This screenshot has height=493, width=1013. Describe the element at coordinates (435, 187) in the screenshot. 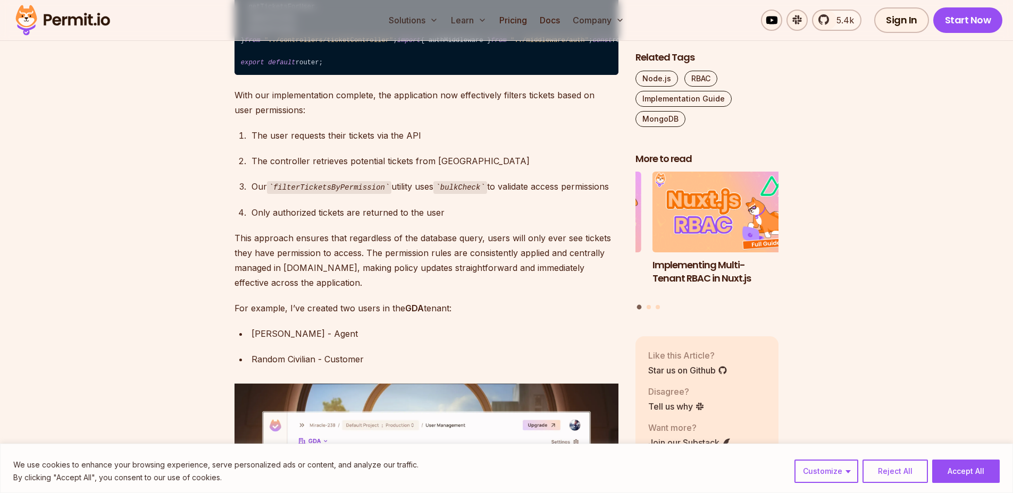

I see `div: Our utility uses to validate access permissions` at that location.